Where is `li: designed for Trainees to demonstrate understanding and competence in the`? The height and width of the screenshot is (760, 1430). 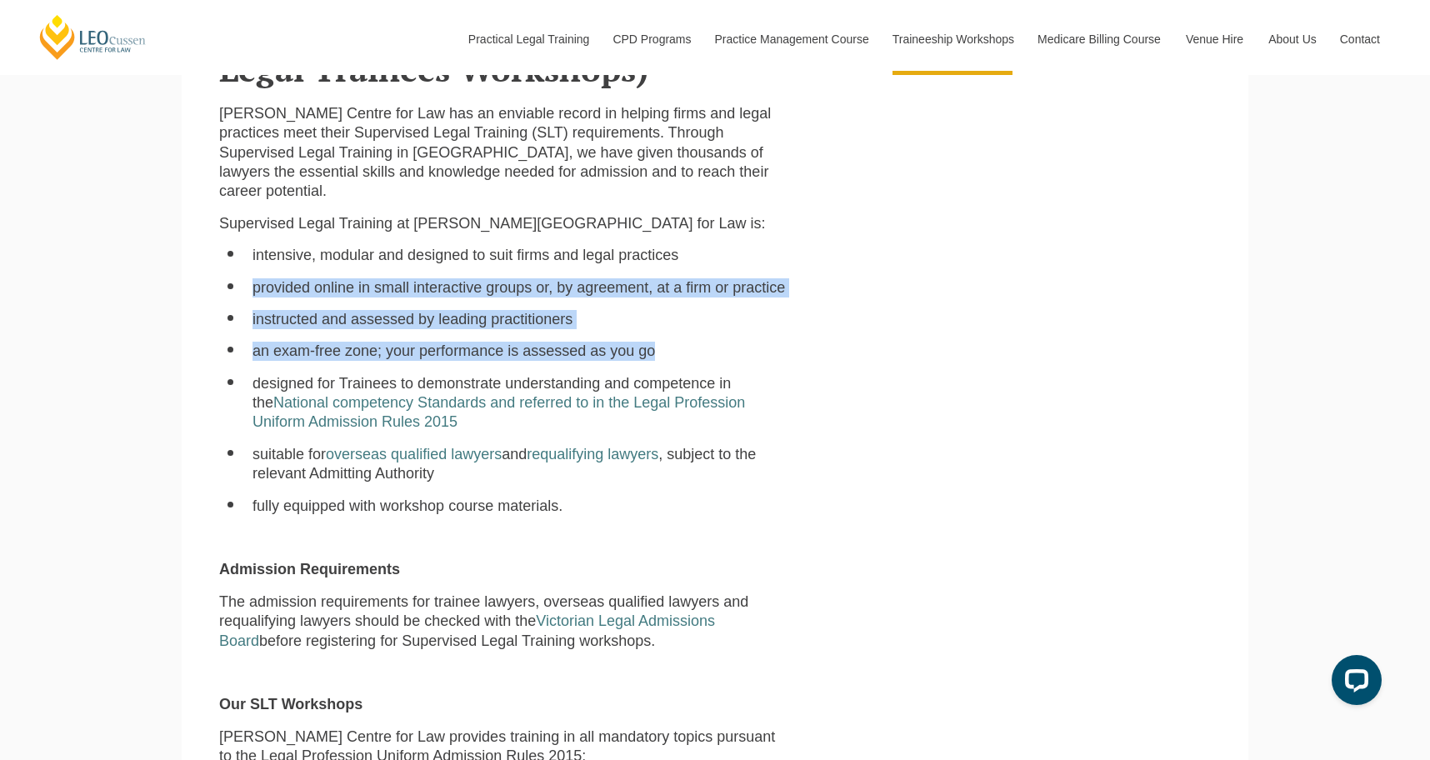 li: designed for Trainees to demonstrate understanding and competence in the is located at coordinates (520, 403).